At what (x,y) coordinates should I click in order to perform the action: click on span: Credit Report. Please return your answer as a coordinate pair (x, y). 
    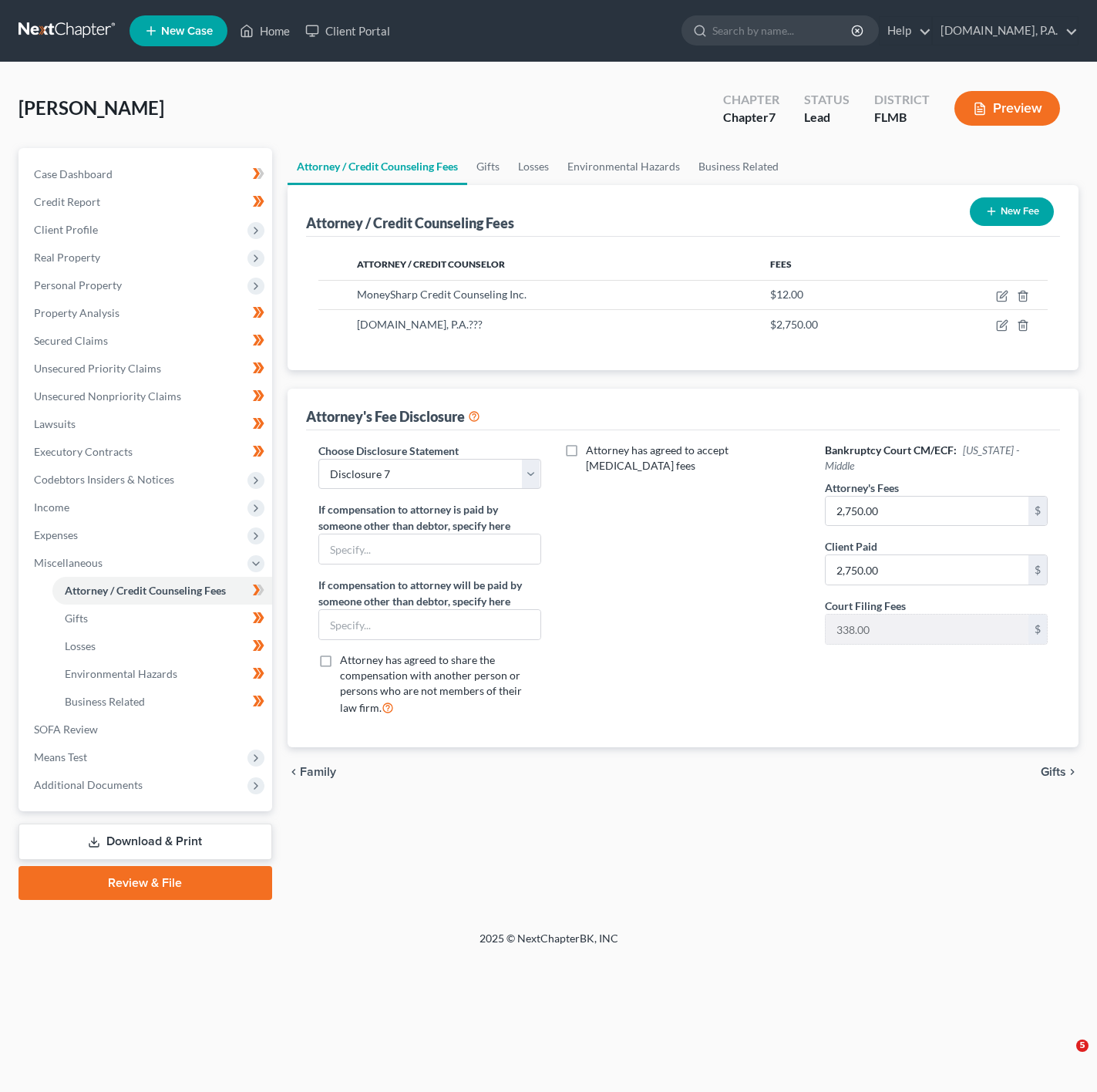
    Looking at the image, I should click on (67, 201).